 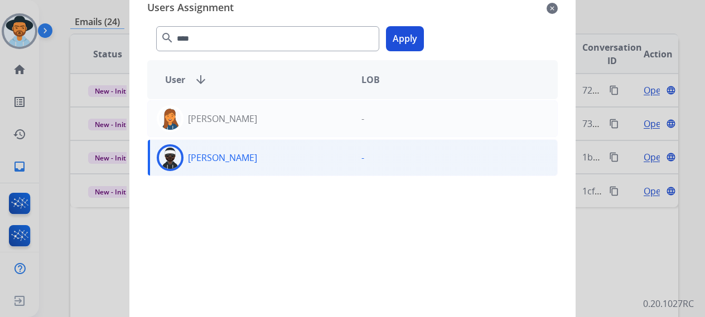 What do you see at coordinates (254, 80) in the screenshot?
I see `div: User` at bounding box center [254, 80].